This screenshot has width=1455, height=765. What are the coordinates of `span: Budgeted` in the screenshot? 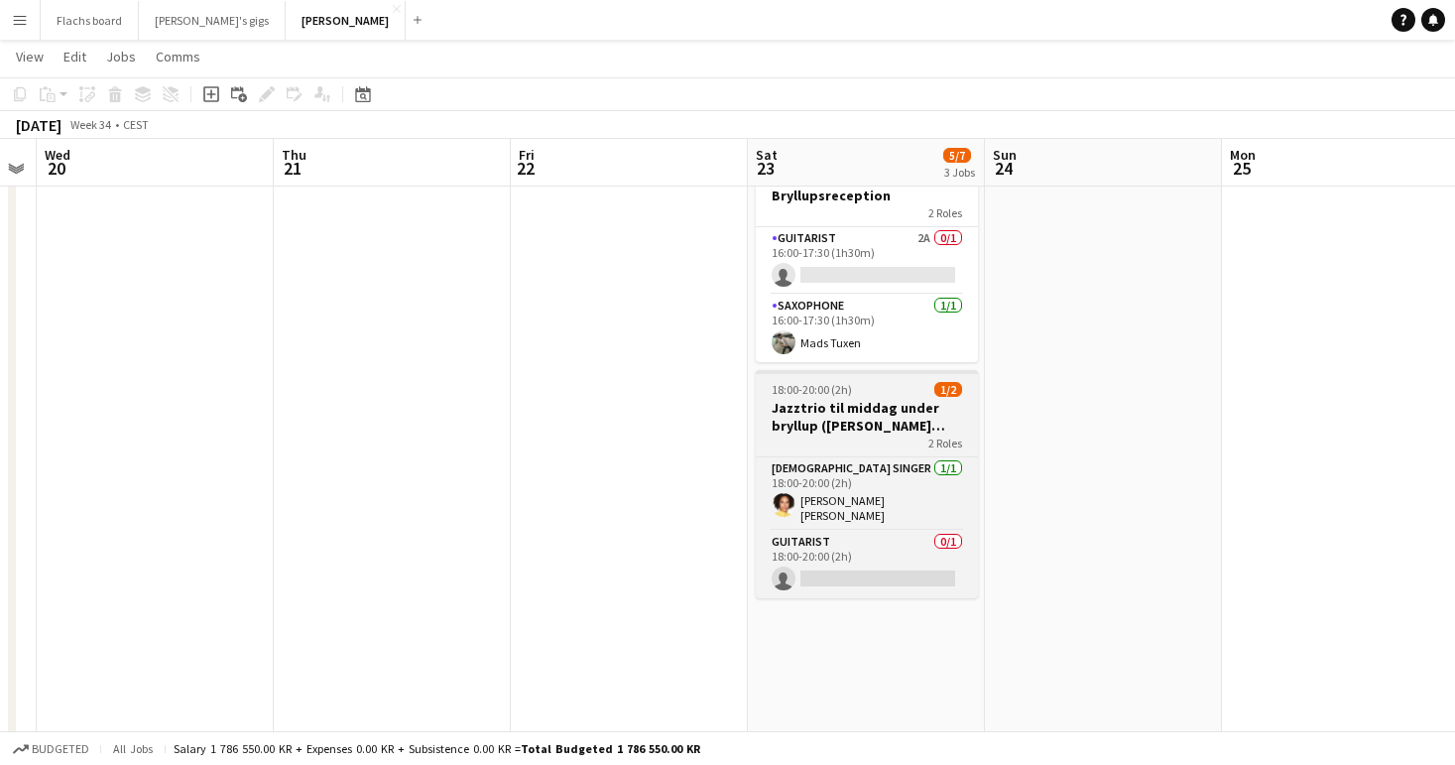 It's located at (61, 749).